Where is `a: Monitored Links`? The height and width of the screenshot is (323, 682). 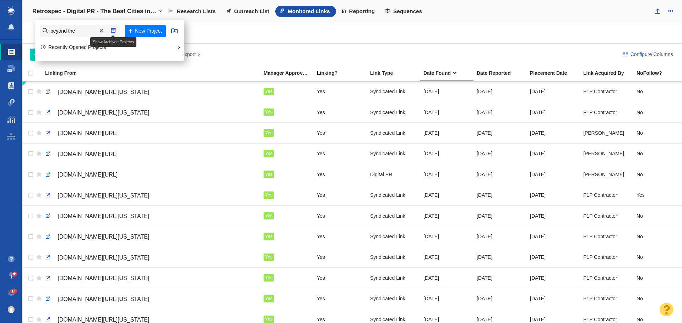 a: Monitored Links is located at coordinates (305, 11).